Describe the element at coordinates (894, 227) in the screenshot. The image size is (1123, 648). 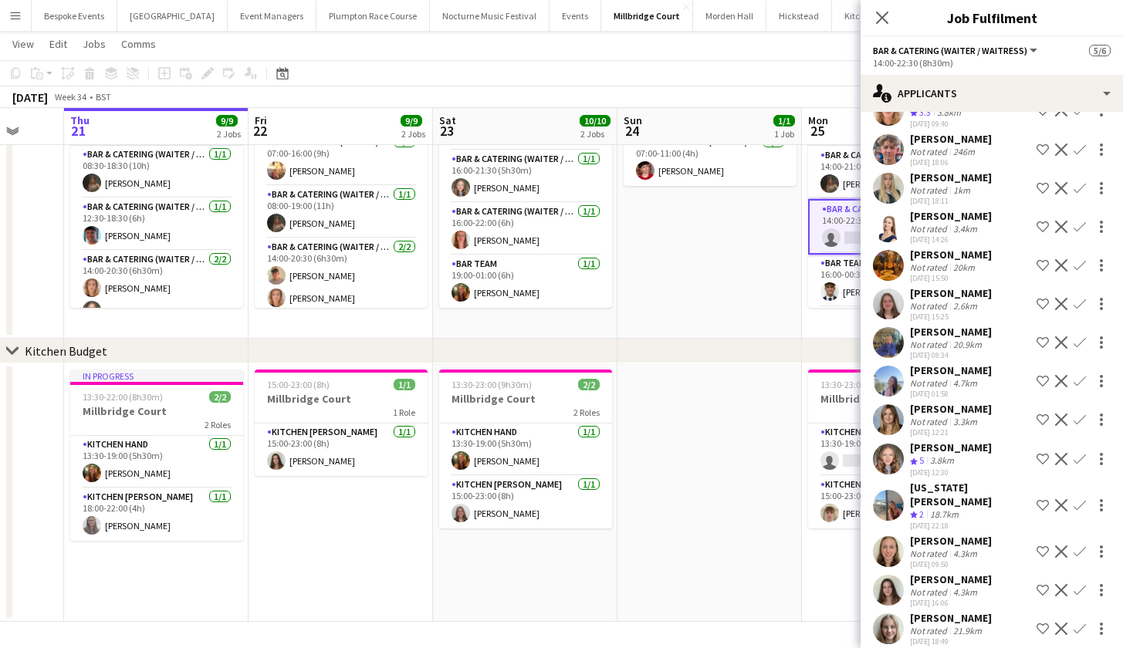
I see `app-card-role: Bar & Catering (Waiter / waitress)24A0/114:00-22:30 (8h30m)` at that location.